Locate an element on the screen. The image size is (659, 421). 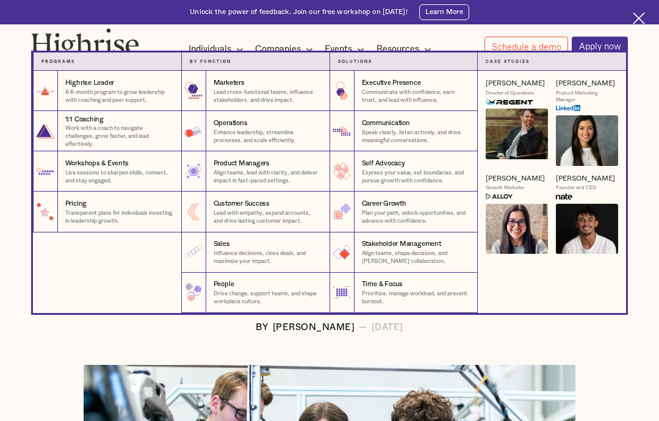
strong: Solutions is located at coordinates (355, 62).